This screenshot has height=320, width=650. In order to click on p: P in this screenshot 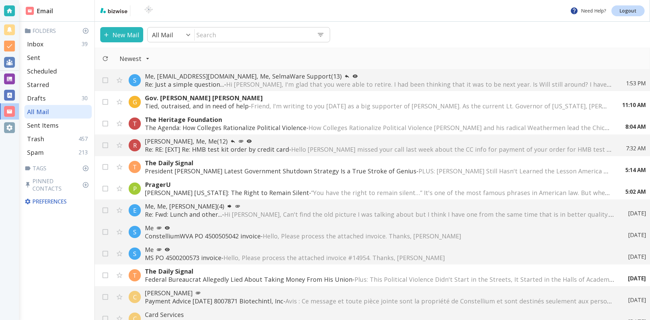, I will do `click(135, 189)`.